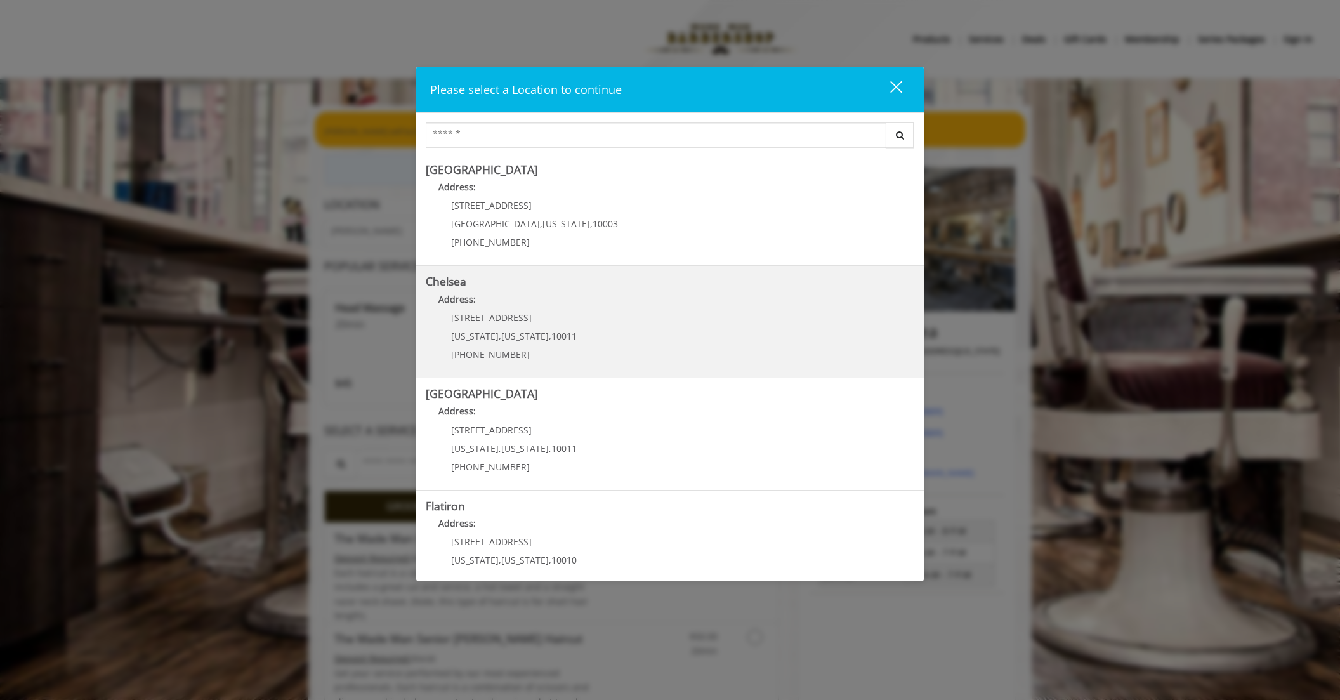 Image resolution: width=1340 pixels, height=700 pixels. Describe the element at coordinates (564, 560) in the screenshot. I see `span: 10010` at that location.